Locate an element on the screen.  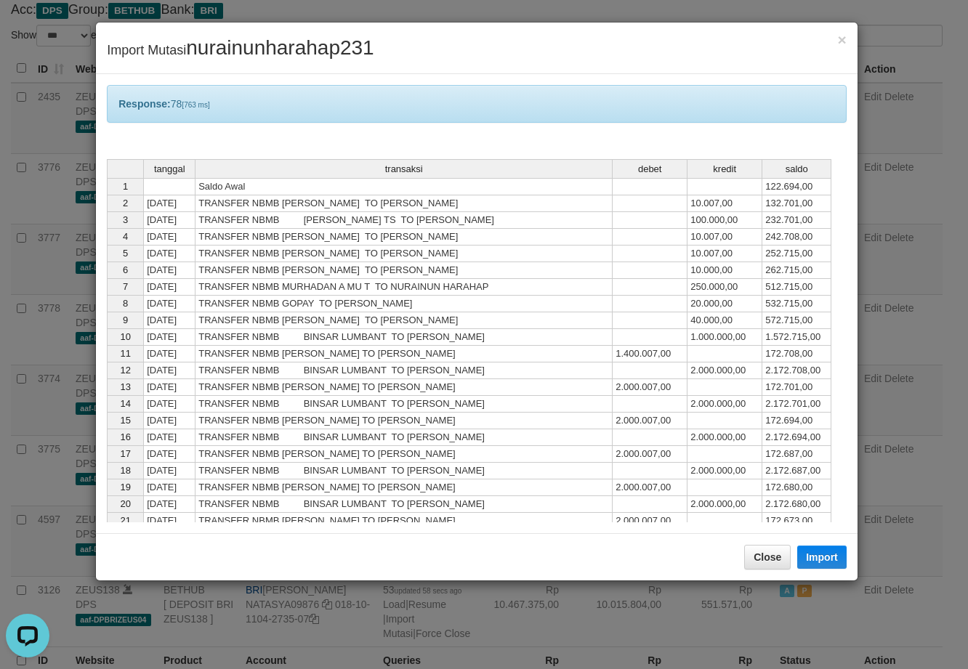
td: 232.701,00 is located at coordinates (796, 220).